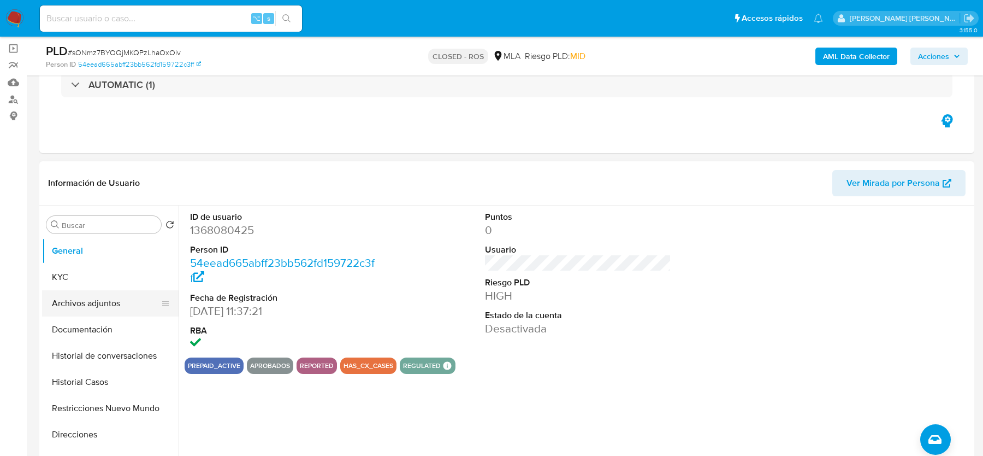 The image size is (983, 456). Describe the element at coordinates (317, 366) in the screenshot. I see `button: reported` at that location.